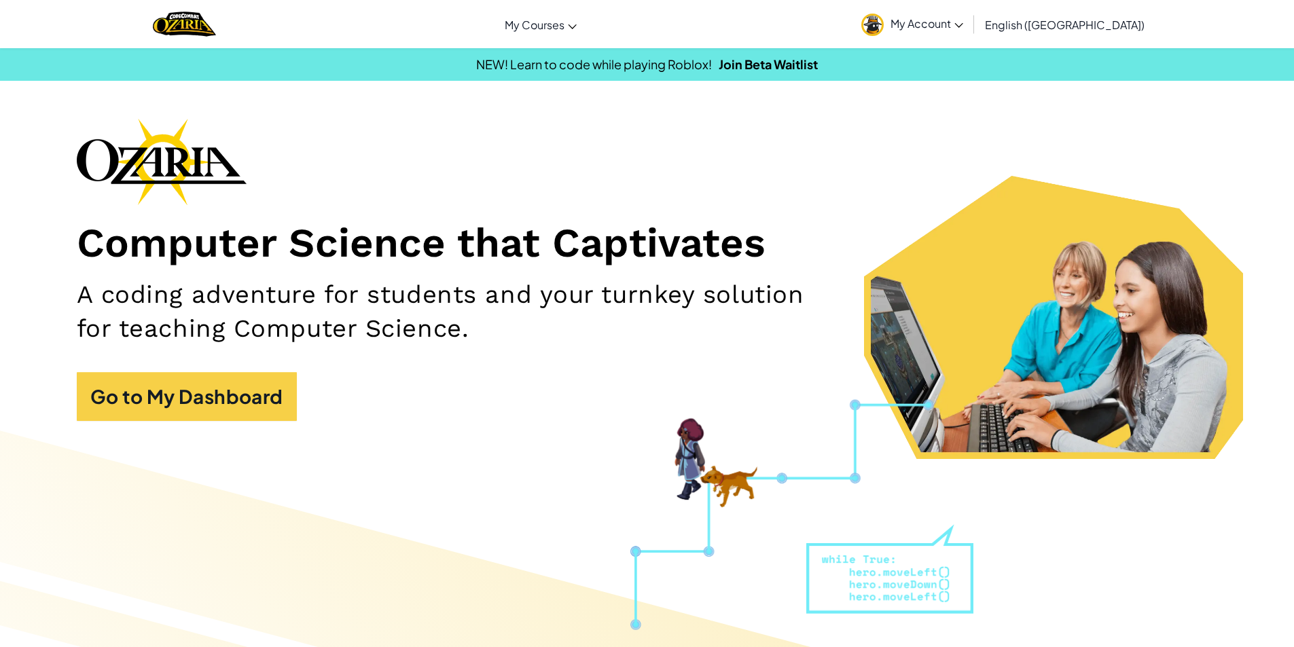 This screenshot has height=647, width=1294. What do you see at coordinates (184, 24) in the screenshot?
I see `a: Ozaria by CodeCombat logo` at bounding box center [184, 24].